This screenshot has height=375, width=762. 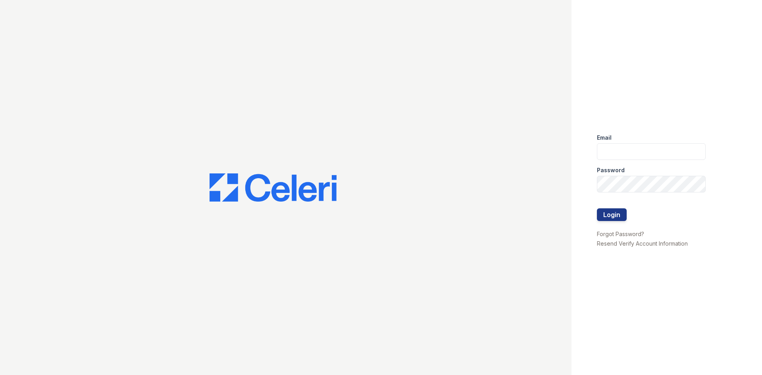 I want to click on label: Email, so click(x=604, y=138).